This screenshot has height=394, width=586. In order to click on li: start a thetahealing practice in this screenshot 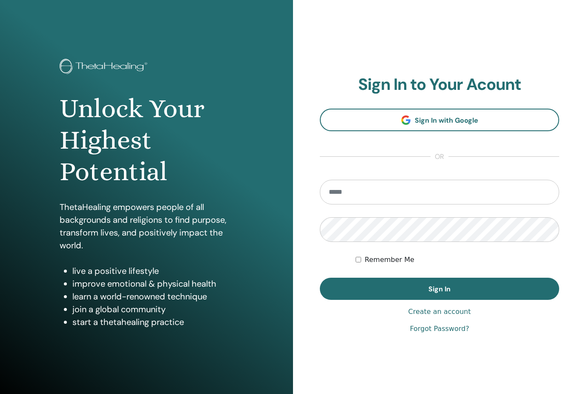, I will do `click(153, 322)`.